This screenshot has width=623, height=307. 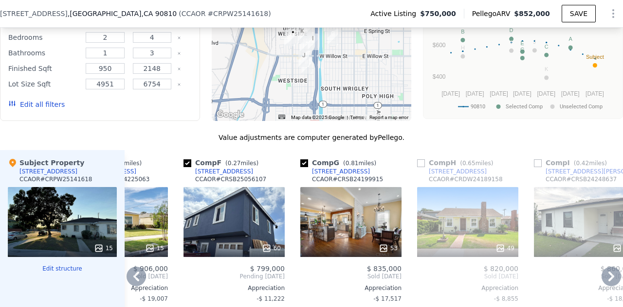 What do you see at coordinates (230, 115) in the screenshot?
I see `a: Open this area in Google Maps (opens a new window)` at bounding box center [230, 115].